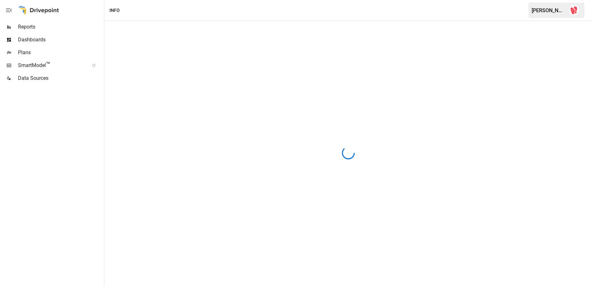 The width and height of the screenshot is (592, 286). What do you see at coordinates (60, 27) in the screenshot?
I see `span: Reports` at bounding box center [60, 27].